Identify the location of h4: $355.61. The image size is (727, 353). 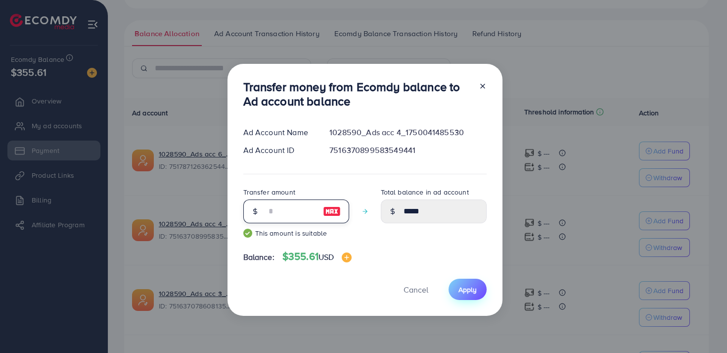
(317, 256).